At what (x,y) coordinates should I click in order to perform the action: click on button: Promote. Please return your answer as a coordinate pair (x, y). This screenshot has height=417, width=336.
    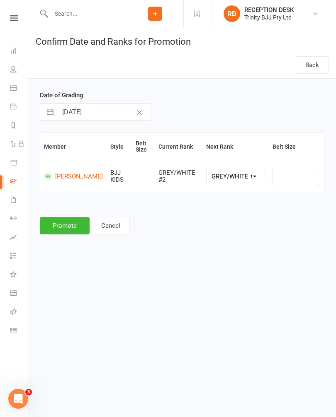
    Looking at the image, I should click on (65, 226).